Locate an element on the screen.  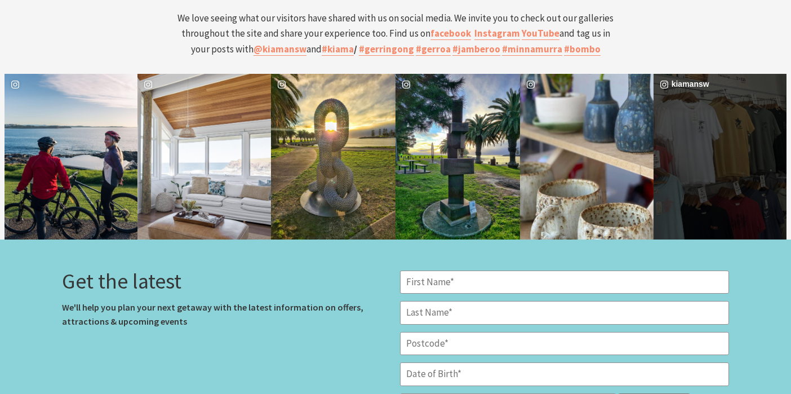
button: image gallery, click to learn more about photo: Shhh… Secret Winter Stay Deals Some of our favour... is located at coordinates (205, 157).